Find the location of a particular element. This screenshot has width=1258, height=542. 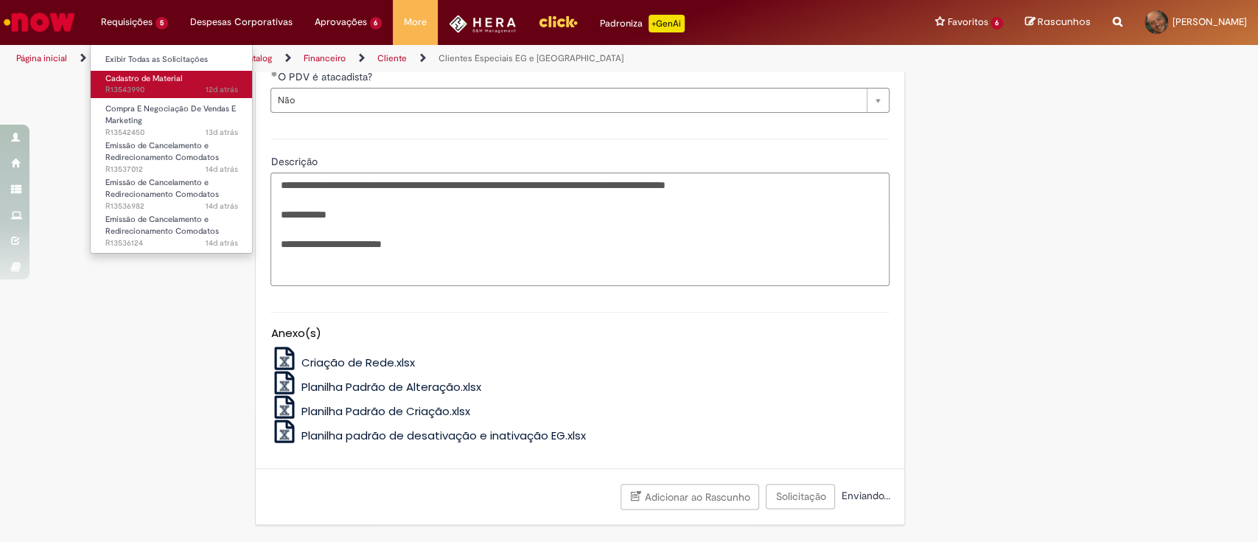

a: Planilha Padrão de Alteração.xlsx is located at coordinates (376, 386).